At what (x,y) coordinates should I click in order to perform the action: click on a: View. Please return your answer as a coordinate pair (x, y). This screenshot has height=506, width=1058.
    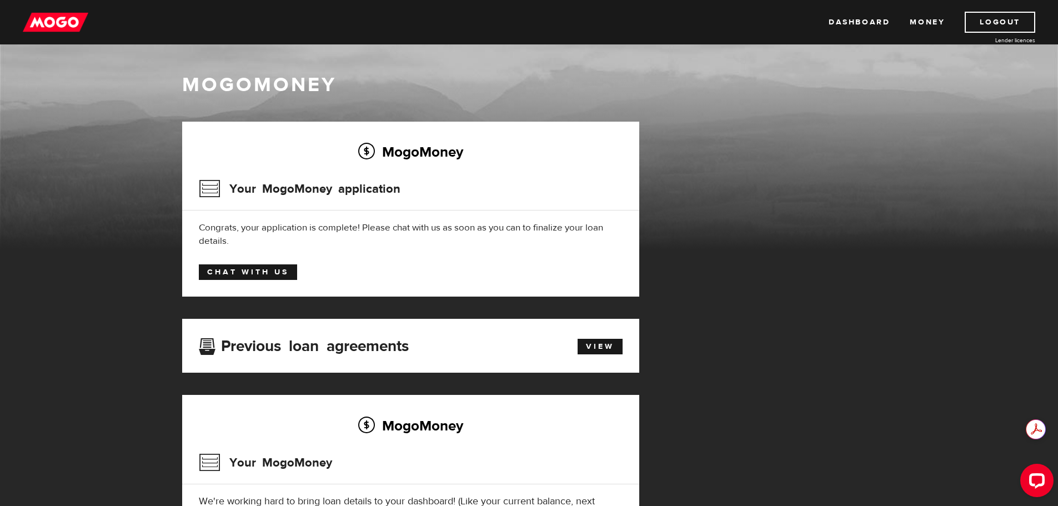
    Looking at the image, I should click on (600, 346).